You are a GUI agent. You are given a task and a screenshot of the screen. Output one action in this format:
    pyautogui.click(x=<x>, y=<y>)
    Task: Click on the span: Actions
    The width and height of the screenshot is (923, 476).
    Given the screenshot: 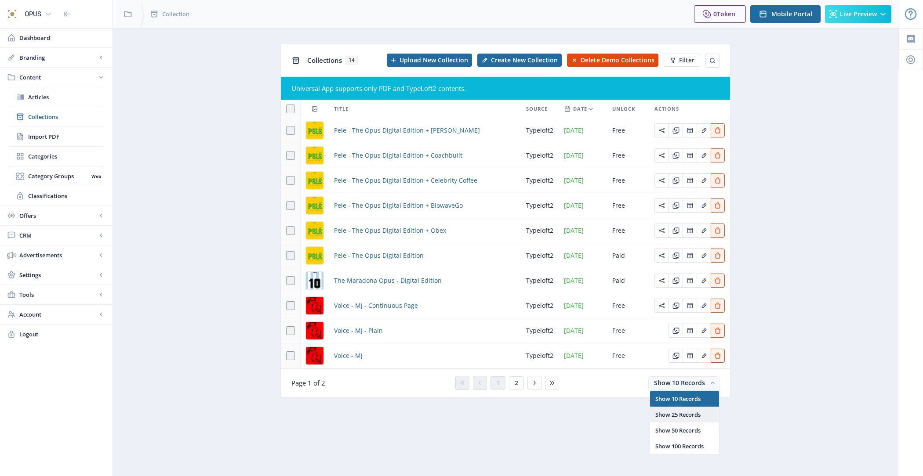 What is the action you would take?
    pyautogui.click(x=667, y=109)
    